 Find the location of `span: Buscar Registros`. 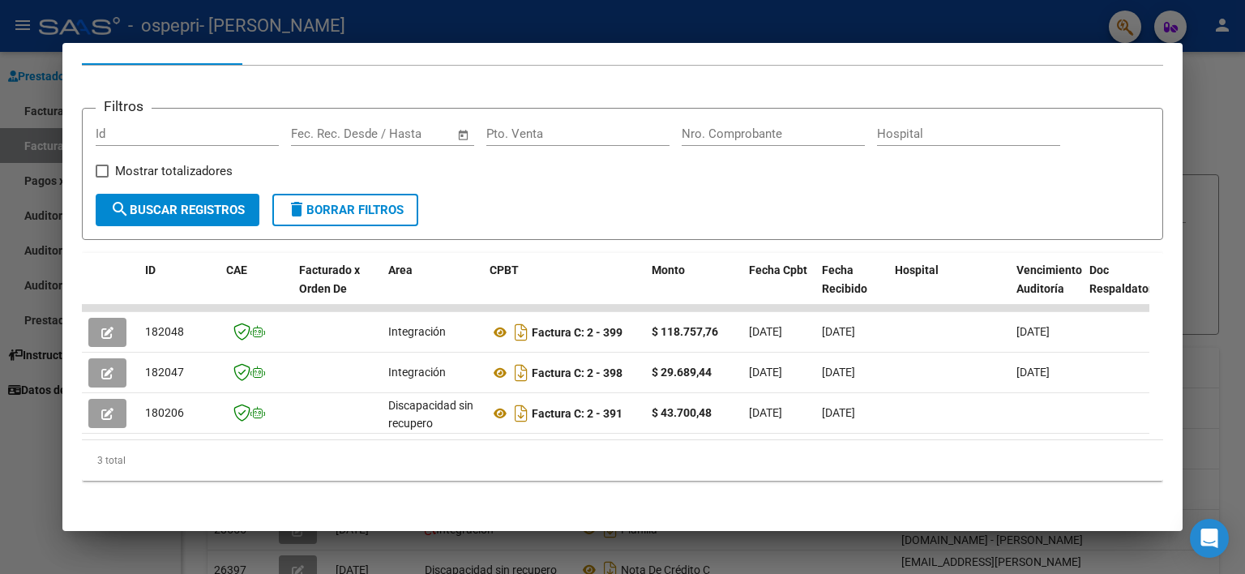

span: Buscar Registros is located at coordinates (178, 210).